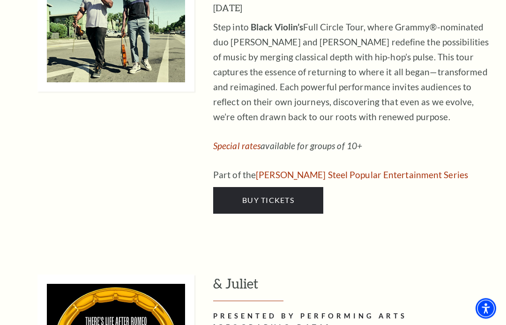 This screenshot has width=506, height=325. What do you see at coordinates (354, 73) in the screenshot?
I see `p: Step into` at bounding box center [354, 73].